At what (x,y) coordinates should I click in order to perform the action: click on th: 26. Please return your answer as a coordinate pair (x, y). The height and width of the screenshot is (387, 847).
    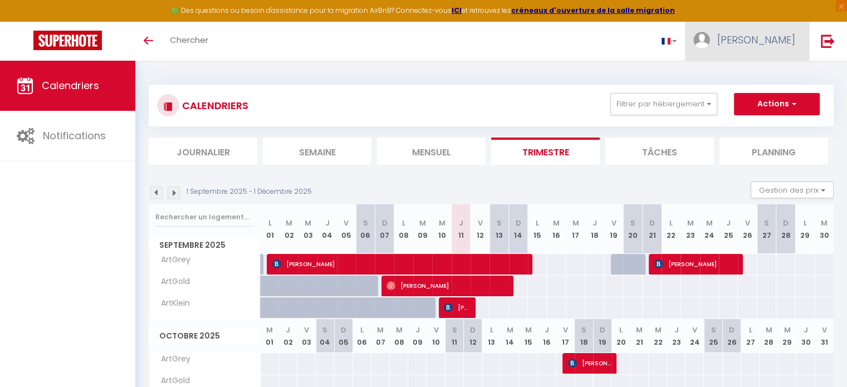
    Looking at the image, I should click on (732, 336).